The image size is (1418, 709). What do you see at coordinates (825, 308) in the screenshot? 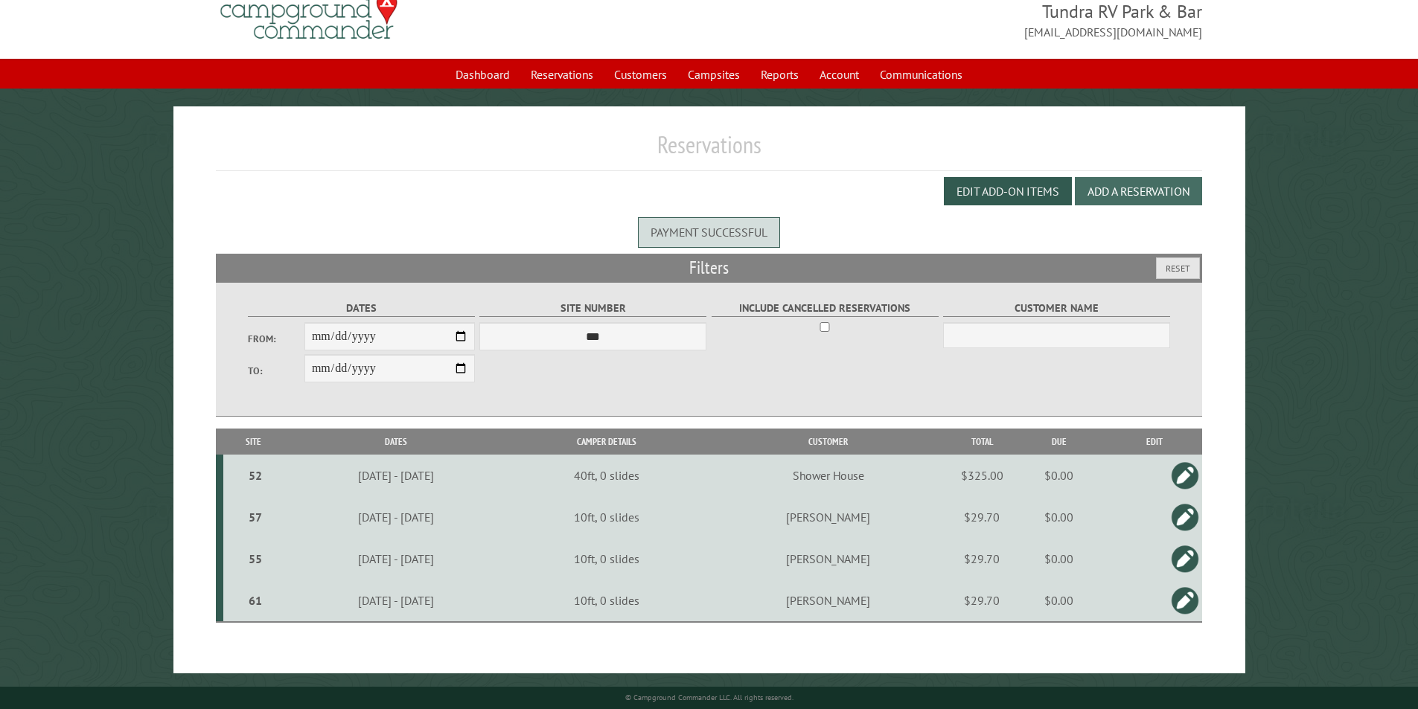
I see `label: Include Cancelled Reservations` at bounding box center [825, 308].